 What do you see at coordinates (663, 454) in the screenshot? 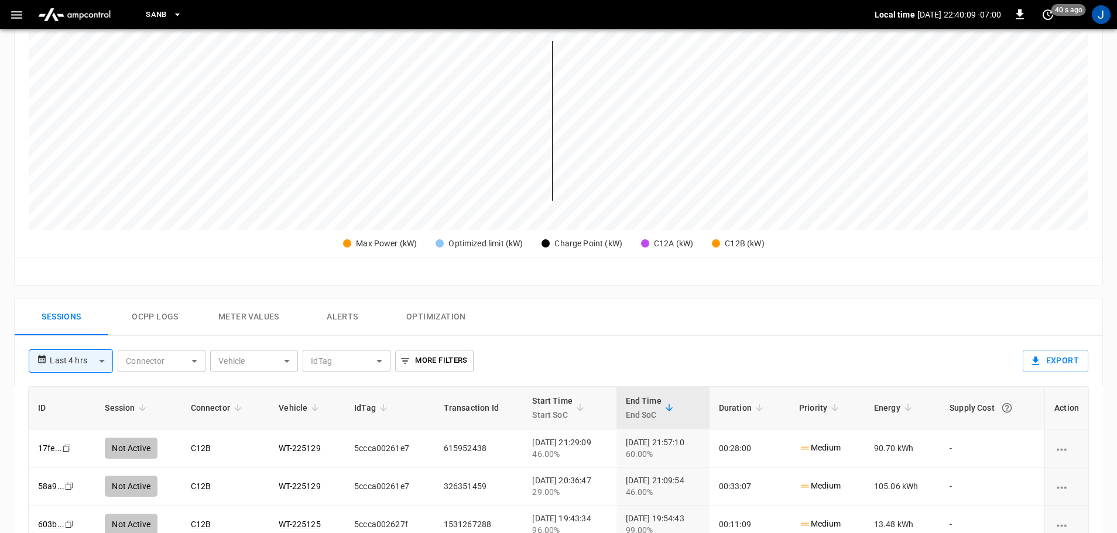
I see `div: 60.00%` at bounding box center [663, 454].